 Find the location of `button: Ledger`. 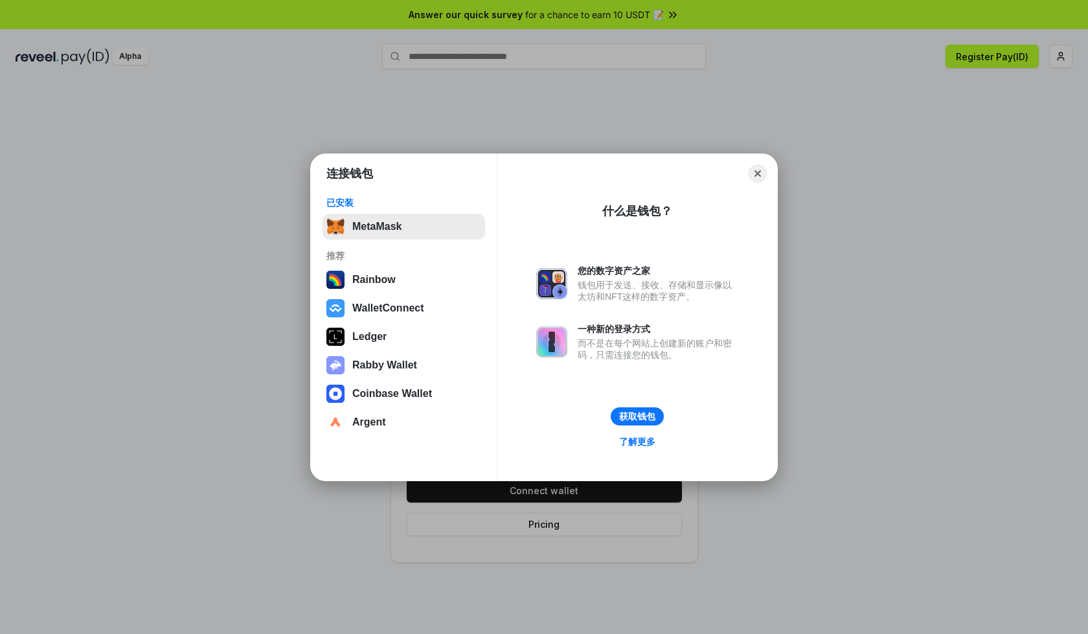

button: Ledger is located at coordinates (404, 337).